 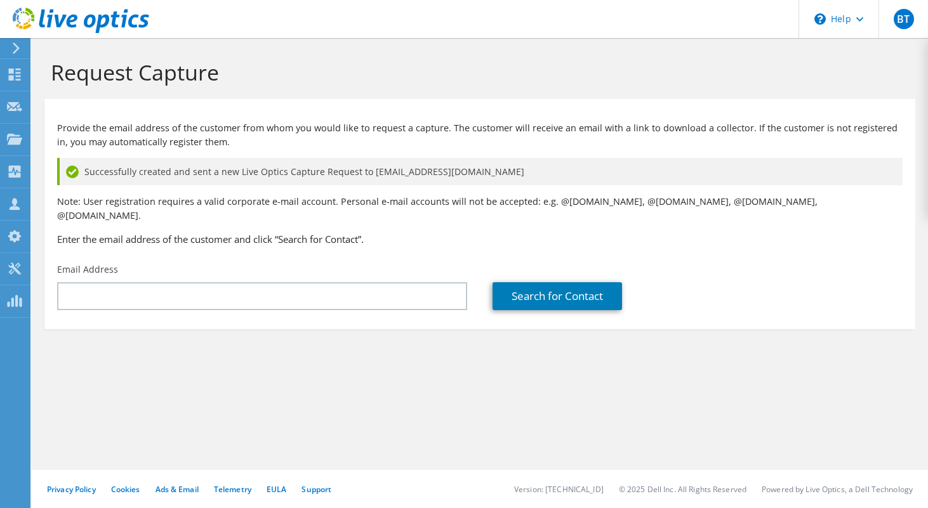 What do you see at coordinates (480, 135) in the screenshot?
I see `p: Provide the email address of the customer from whom you would like to request a capture. The cust...` at bounding box center [480, 135].